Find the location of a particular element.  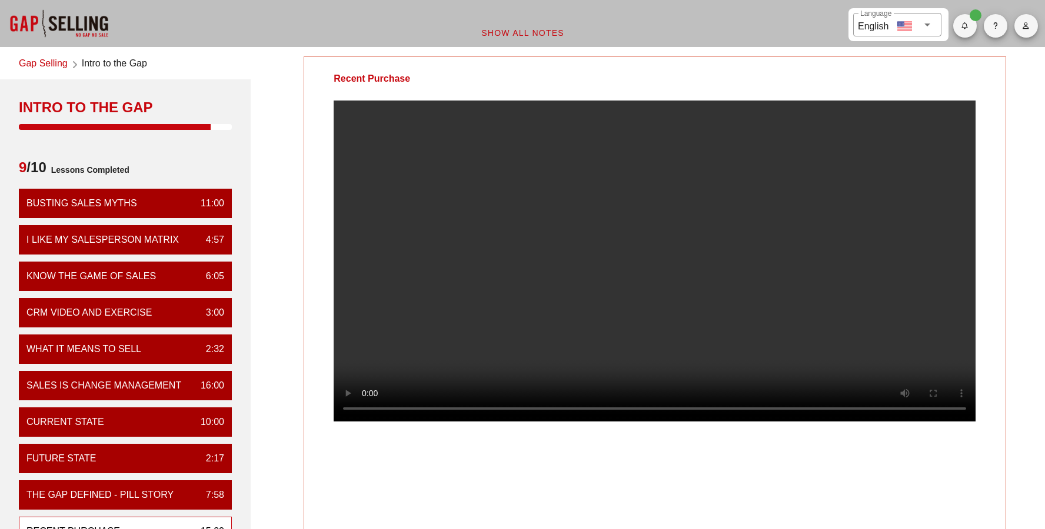

div: What it means to sell is located at coordinates (84, 349).